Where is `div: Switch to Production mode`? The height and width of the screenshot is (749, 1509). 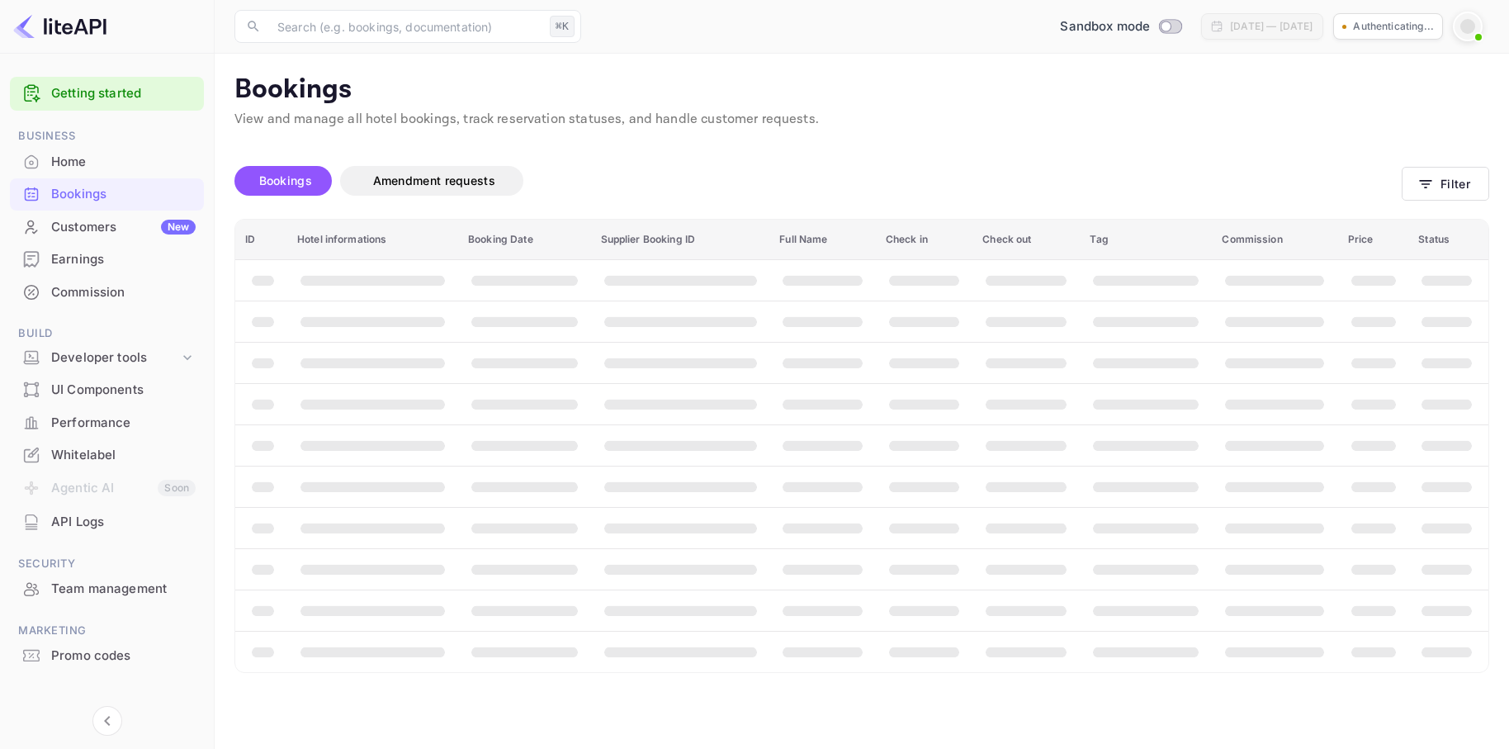 div: Switch to Production mode is located at coordinates (1120, 26).